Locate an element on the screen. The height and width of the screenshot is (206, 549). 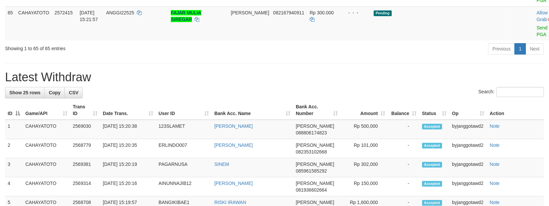
th: Bank Acc. Name: activate to sort column ascending is located at coordinates (252, 110).